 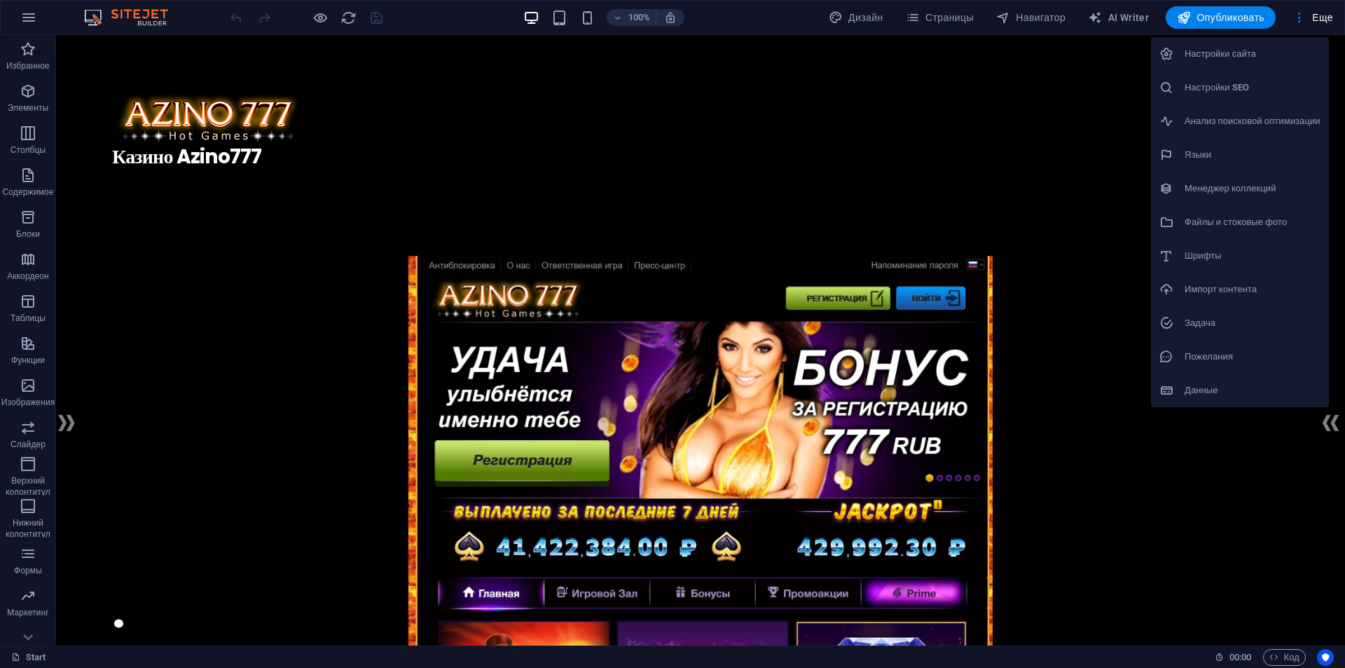 What do you see at coordinates (1252, 155) in the screenshot?
I see `h6: Языки` at bounding box center [1252, 155].